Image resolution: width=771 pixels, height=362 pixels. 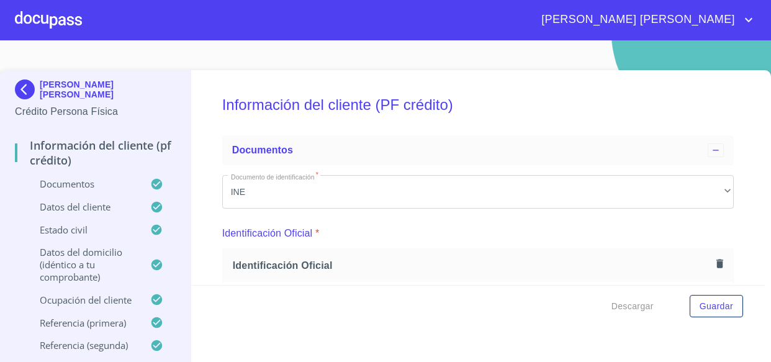 What do you see at coordinates (472, 265) in the screenshot?
I see `span: Identificación Oficial` at bounding box center [472, 265].